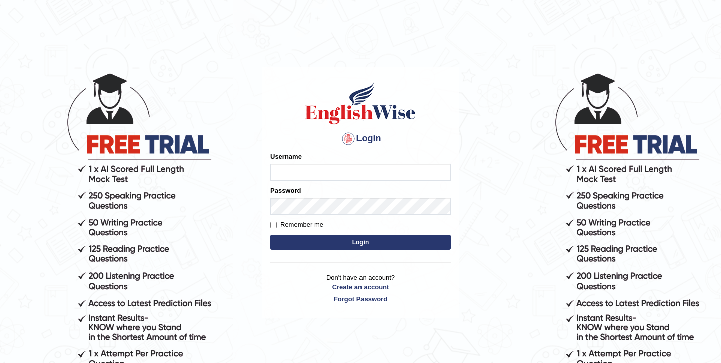  I want to click on h4: Login, so click(360, 139).